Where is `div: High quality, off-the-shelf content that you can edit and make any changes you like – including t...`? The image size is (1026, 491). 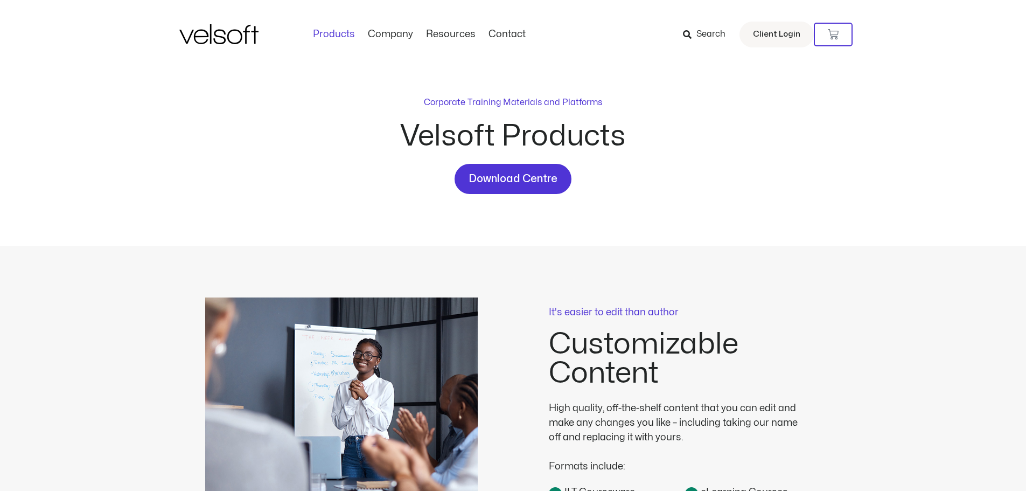
div: High quality, off-the-shelf content that you can edit and make any changes you like – including t... is located at coordinates (678, 422).